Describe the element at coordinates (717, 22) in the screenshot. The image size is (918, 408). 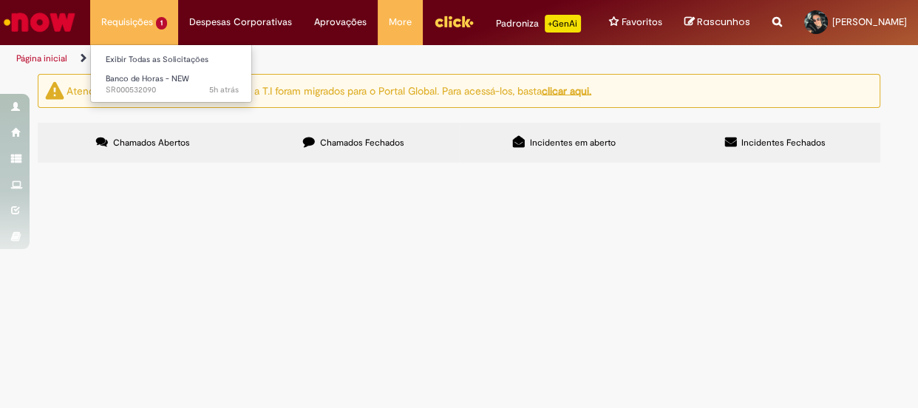
I see `a: Rascunhos` at that location.